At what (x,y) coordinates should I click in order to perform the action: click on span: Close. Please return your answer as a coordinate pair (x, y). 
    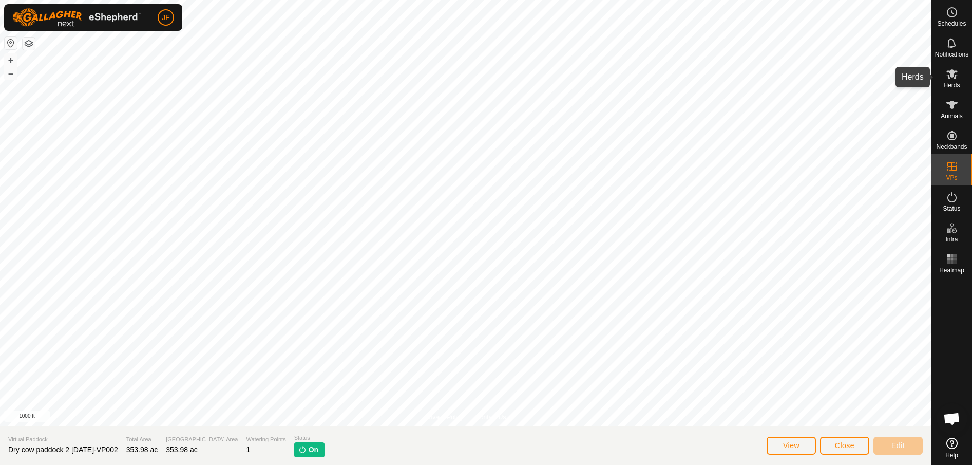
    Looking at the image, I should click on (844, 445).